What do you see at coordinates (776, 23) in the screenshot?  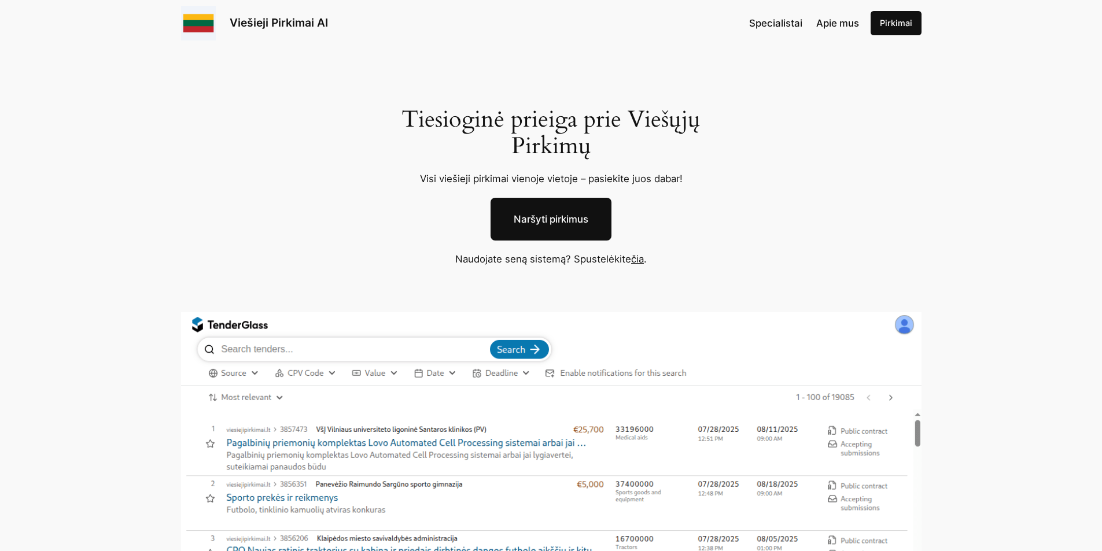 I see `a: Specialistai` at bounding box center [776, 23].